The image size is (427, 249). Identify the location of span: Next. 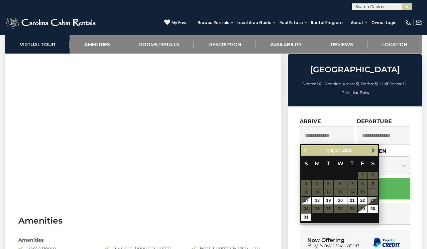
(373, 150).